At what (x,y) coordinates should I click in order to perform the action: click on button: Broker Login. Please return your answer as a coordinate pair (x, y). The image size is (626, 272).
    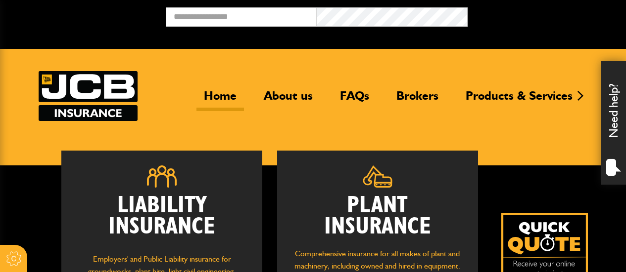
    Looking at the image, I should click on (542, 15).